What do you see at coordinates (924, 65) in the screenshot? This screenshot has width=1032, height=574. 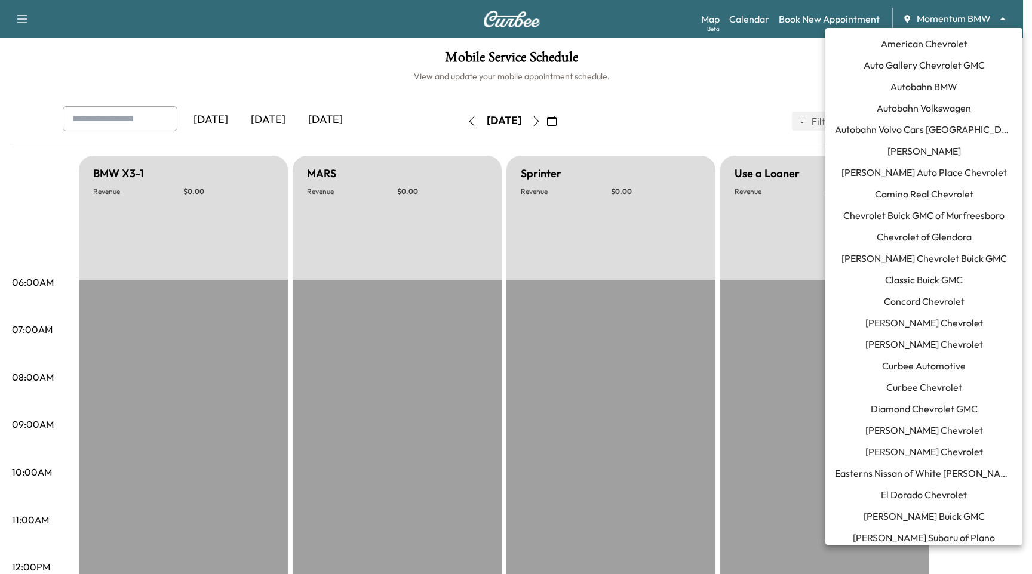 I see `span: Auto Gallery Chevrolet GMC` at bounding box center [924, 65].